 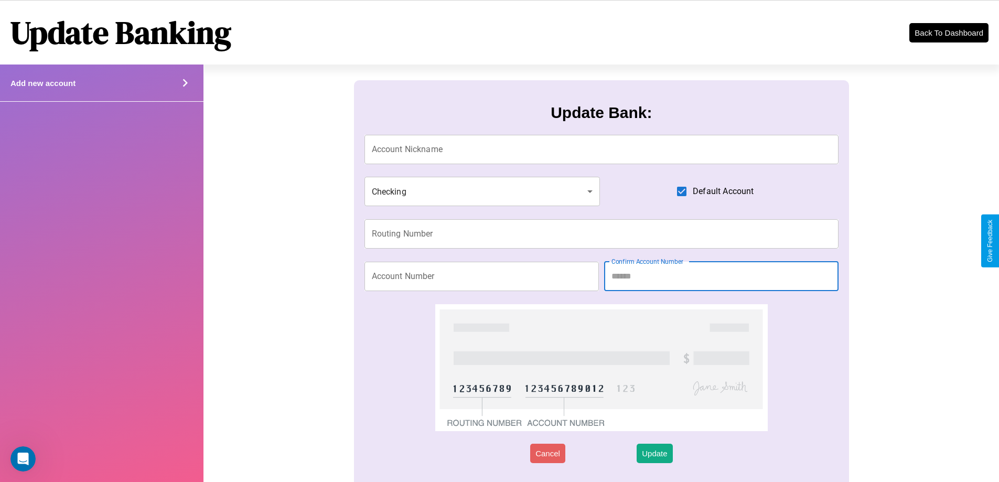 I want to click on h3: Update Bank:, so click(x=601, y=113).